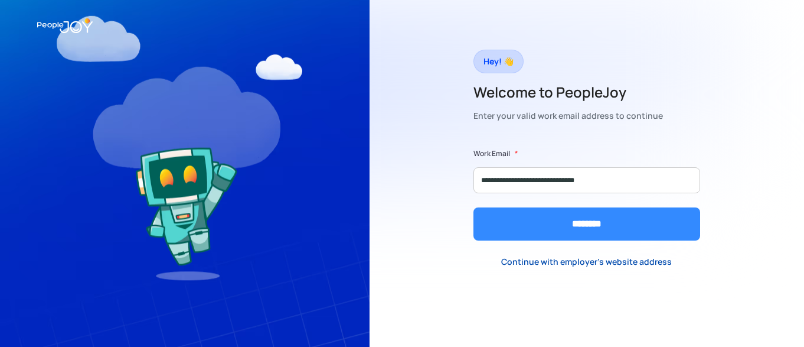 This screenshot has width=804, height=347. I want to click on label: Work Email, so click(492, 154).